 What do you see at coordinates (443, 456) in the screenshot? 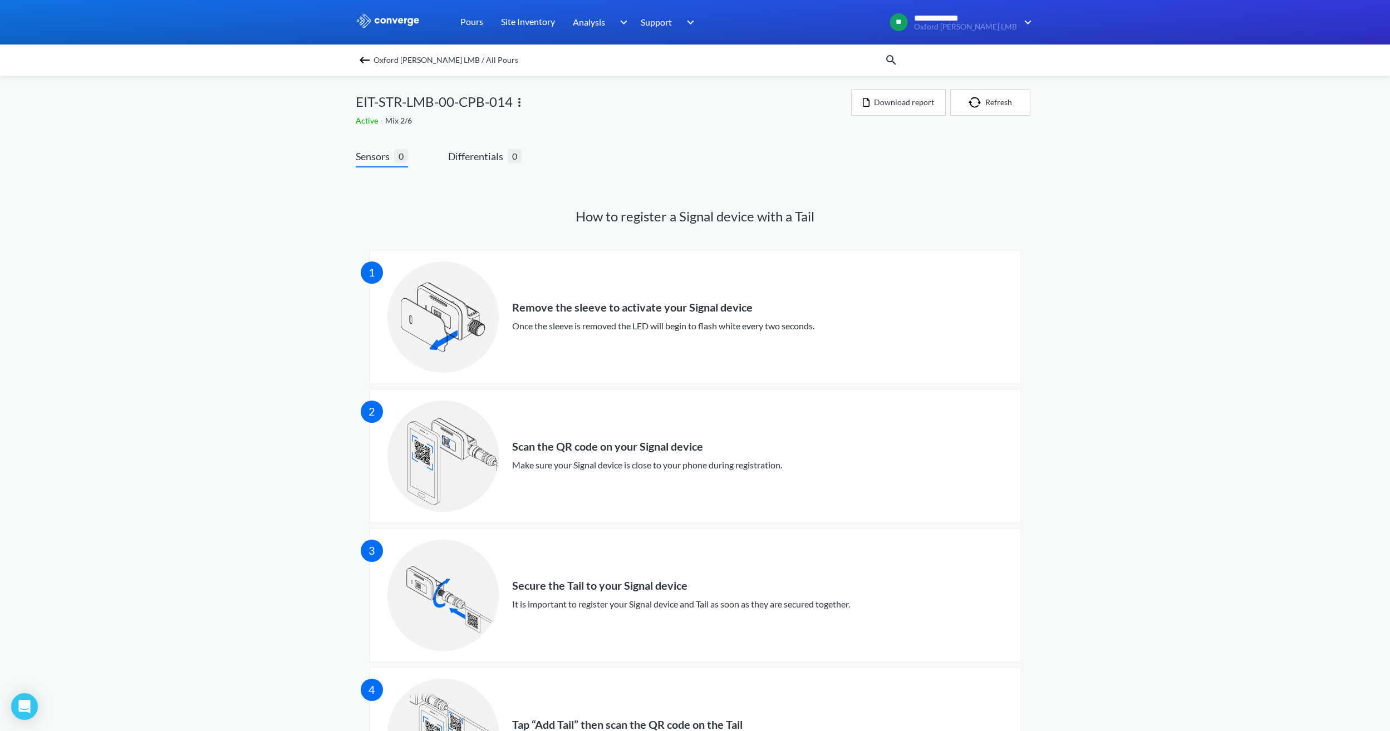
I see `img: 2-signal-qr-code-scan@3x.png` at bounding box center [443, 456].